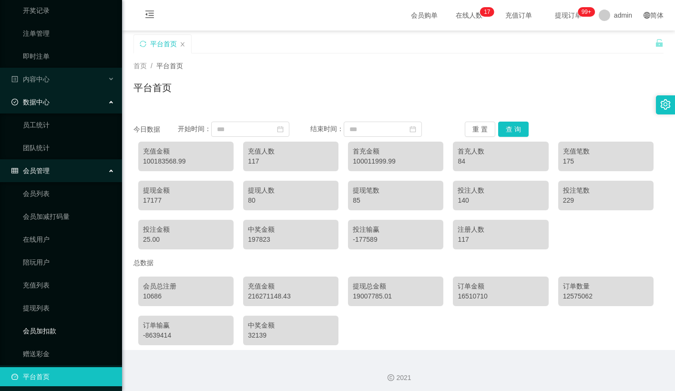  I want to click on a: 员工统计, so click(69, 125).